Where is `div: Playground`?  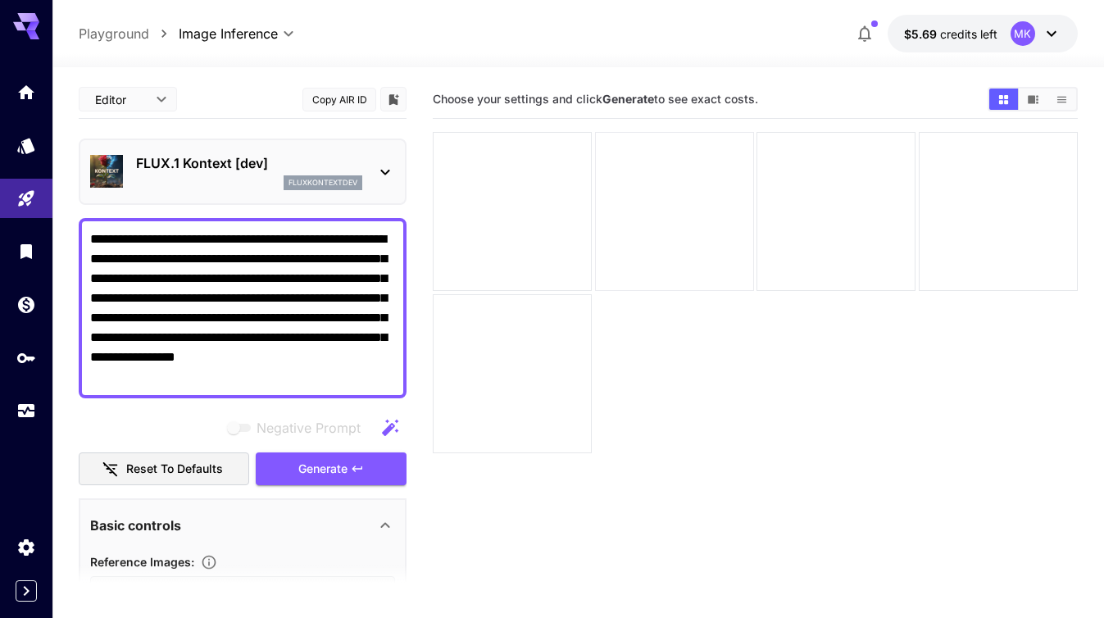
div: Playground is located at coordinates (26, 198).